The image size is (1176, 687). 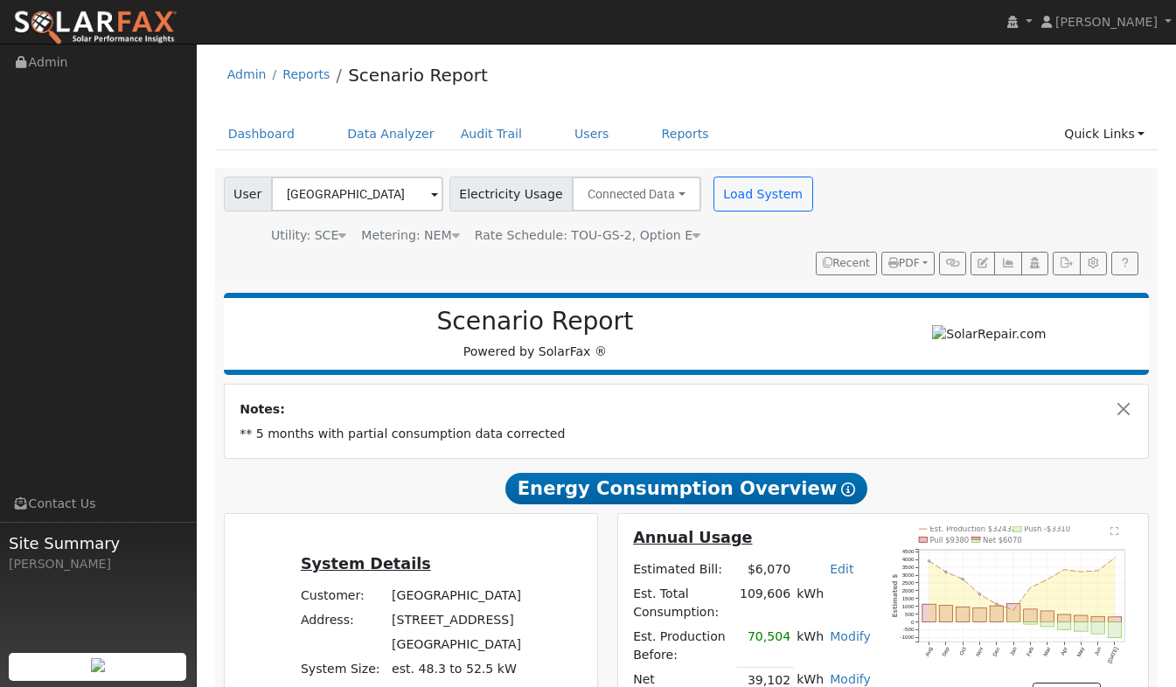 I want to click on text: 4500, so click(x=908, y=551).